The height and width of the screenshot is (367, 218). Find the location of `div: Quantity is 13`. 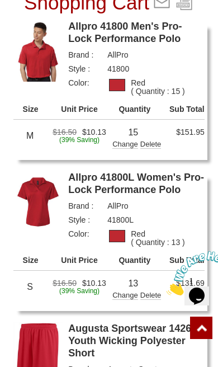

div: Quantity is 13 is located at coordinates (133, 283).